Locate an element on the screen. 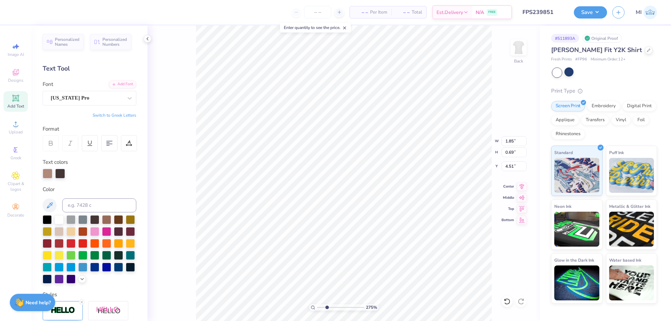  img: Standard is located at coordinates (576, 175).